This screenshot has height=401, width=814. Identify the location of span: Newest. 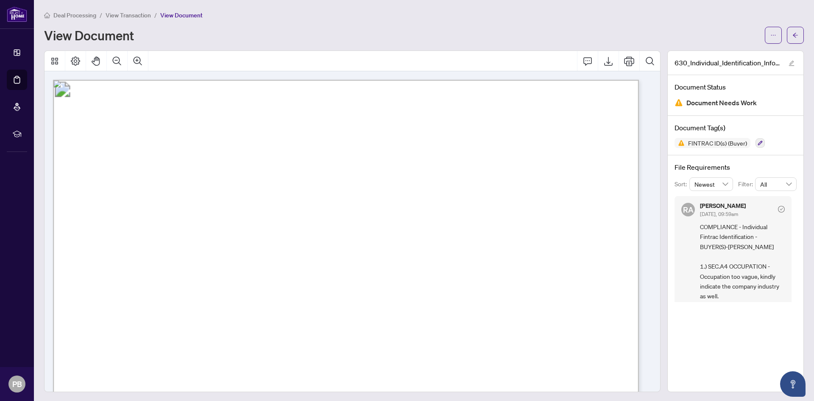
(712, 184).